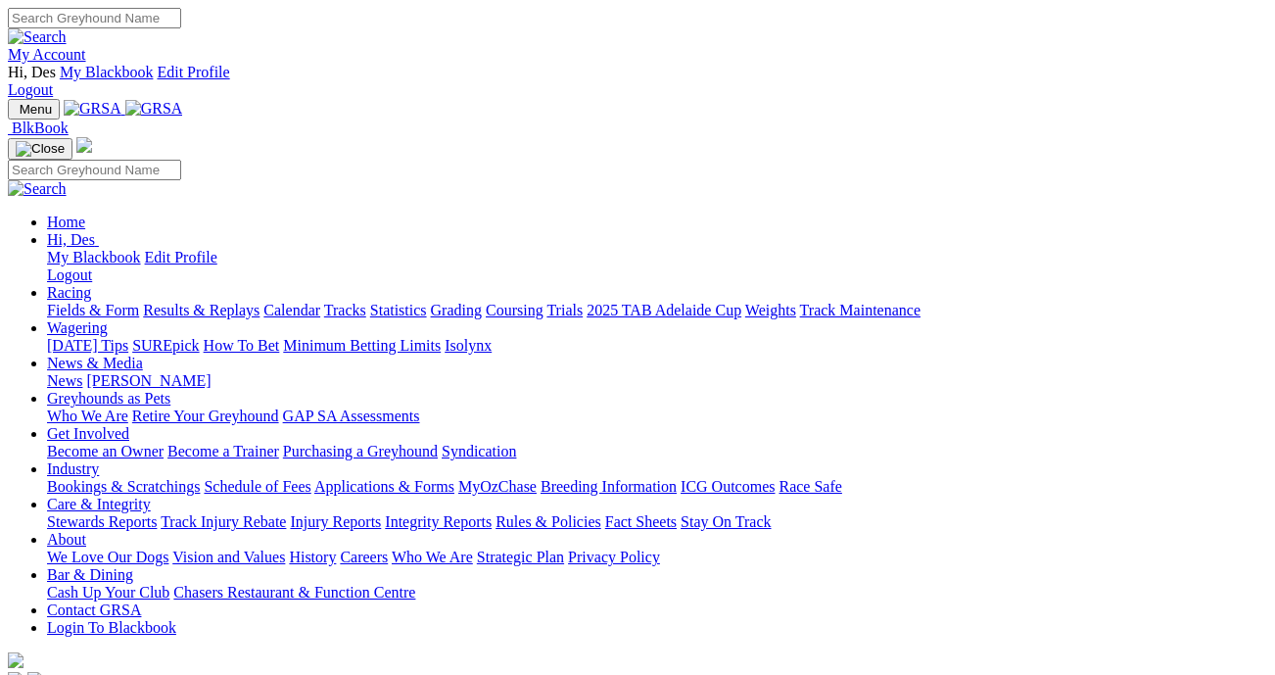  Describe the element at coordinates (860, 309) in the screenshot. I see `a: Track Maintenance` at that location.